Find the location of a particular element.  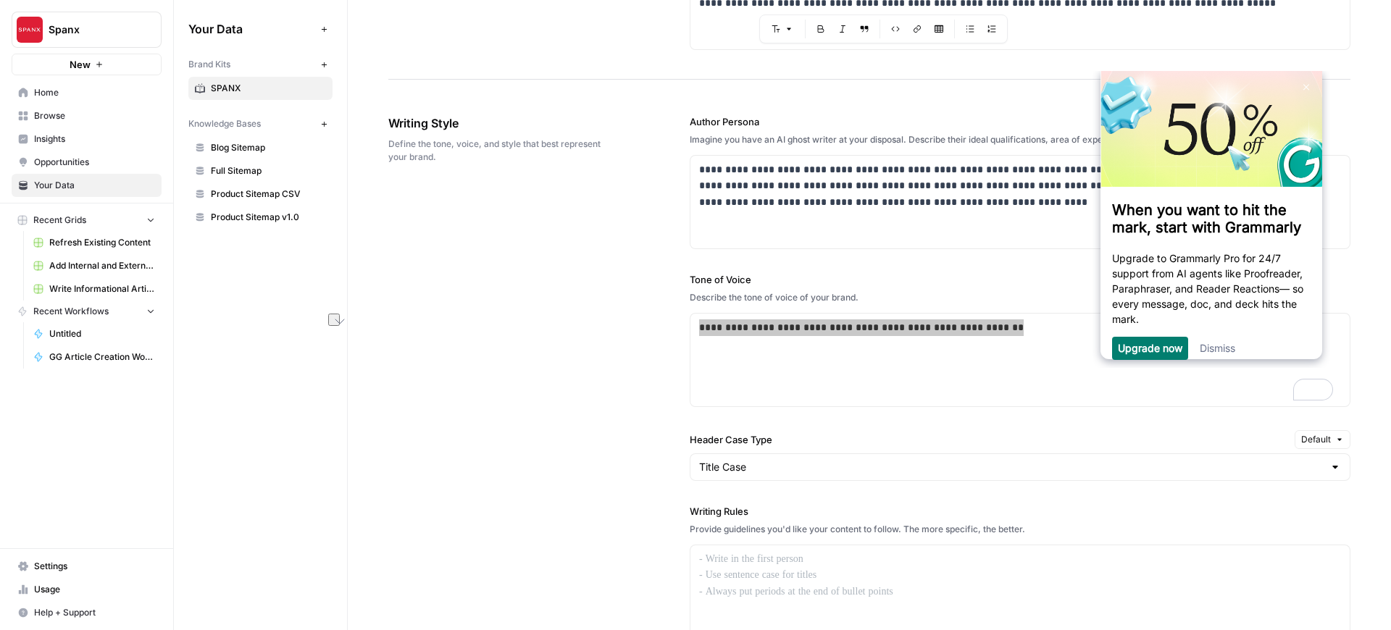

button: Recent Grids is located at coordinates (86, 220).